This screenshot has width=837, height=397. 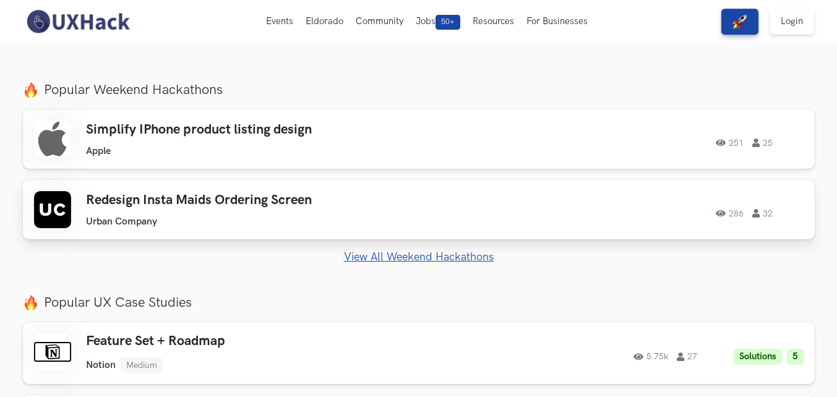 I want to click on span: 50+, so click(x=448, y=22).